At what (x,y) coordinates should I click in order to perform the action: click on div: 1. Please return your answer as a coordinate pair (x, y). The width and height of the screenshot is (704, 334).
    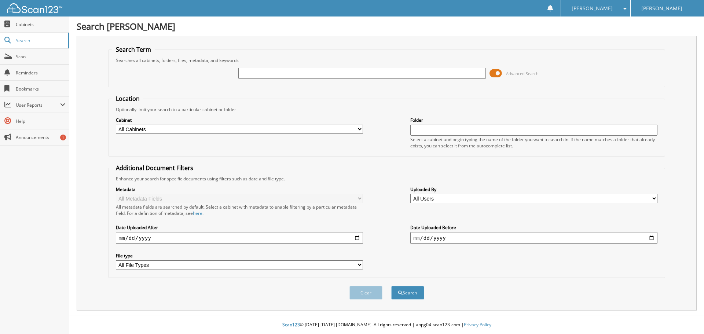
    Looking at the image, I should click on (63, 138).